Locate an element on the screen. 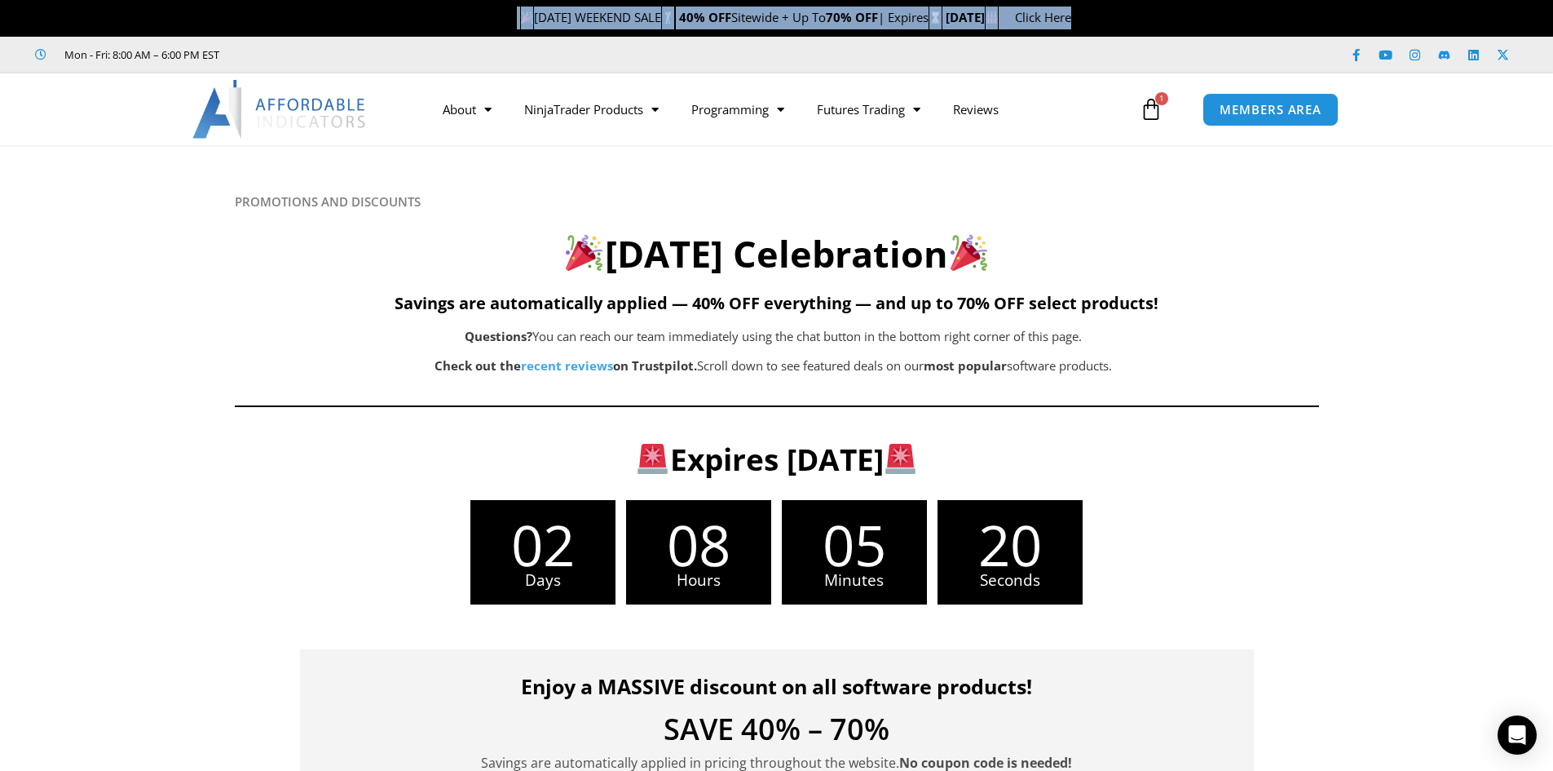 This screenshot has width=1553, height=771. img: LogoAI | Affordable Indicators – NinjaTrader is located at coordinates (280, 109).